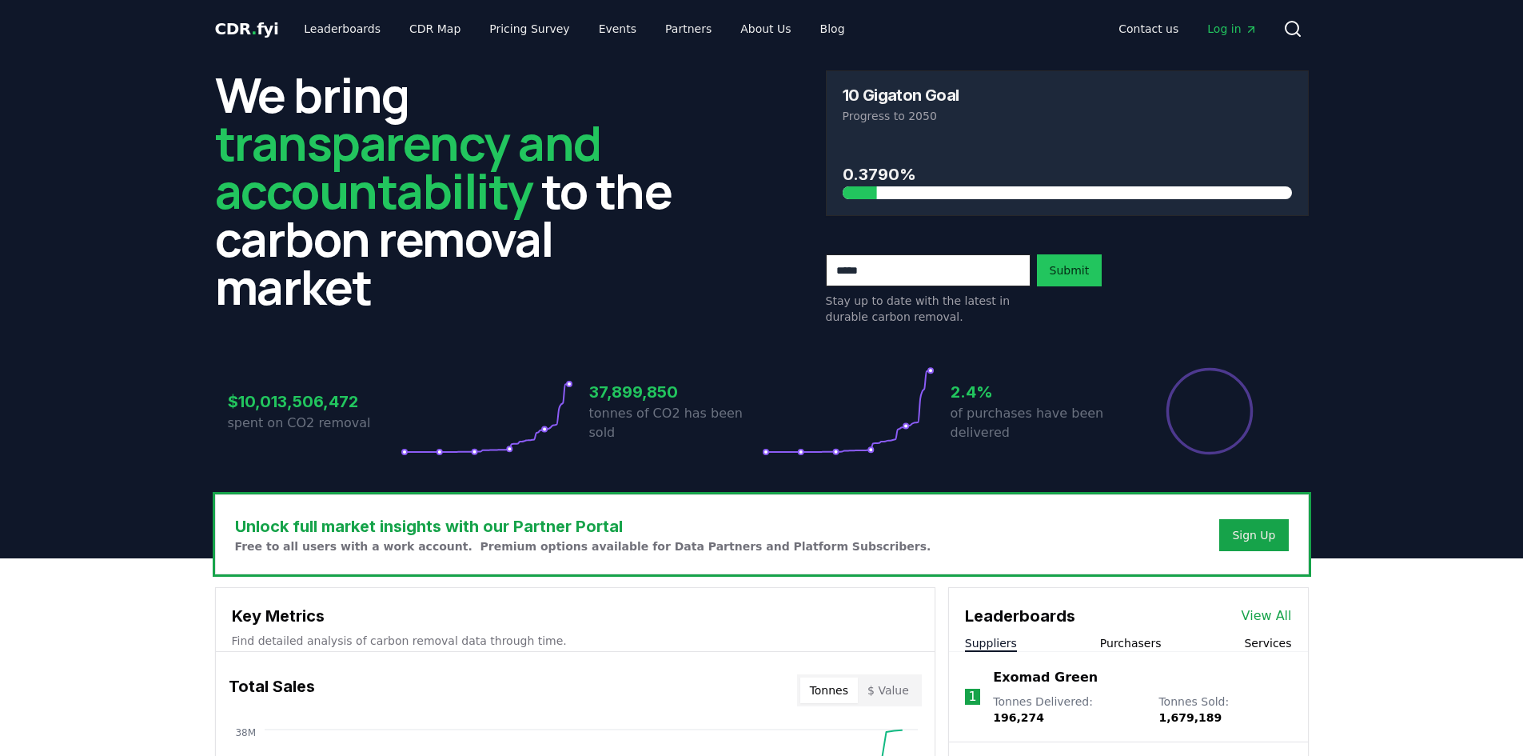 This screenshot has width=1523, height=756. I want to click on span: transparency and accountability, so click(408, 166).